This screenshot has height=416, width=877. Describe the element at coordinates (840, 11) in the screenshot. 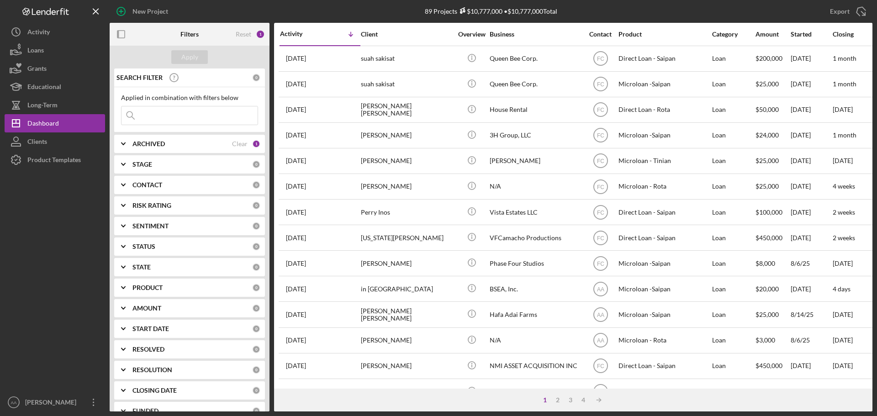

I see `div: Export` at that location.